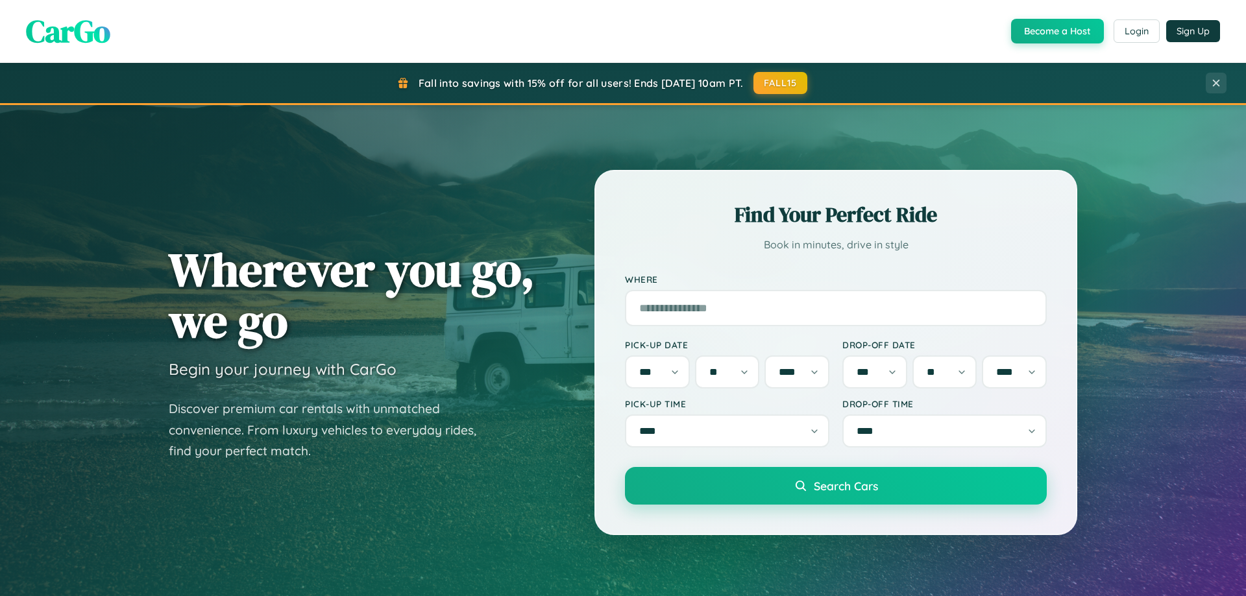 This screenshot has height=596, width=1246. I want to click on label: Where, so click(836, 279).